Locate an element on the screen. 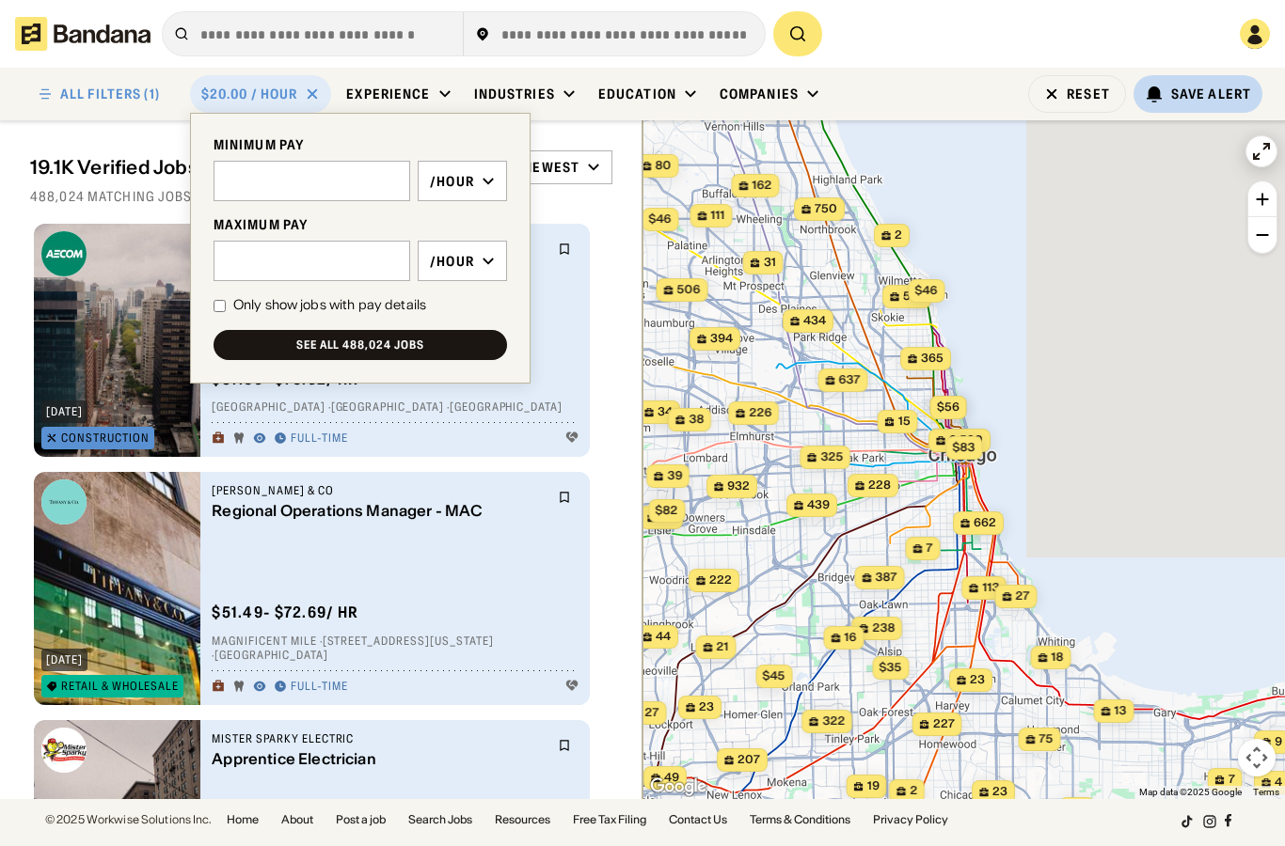 The image size is (1285, 846). div: Save Alert is located at coordinates (1210, 94).